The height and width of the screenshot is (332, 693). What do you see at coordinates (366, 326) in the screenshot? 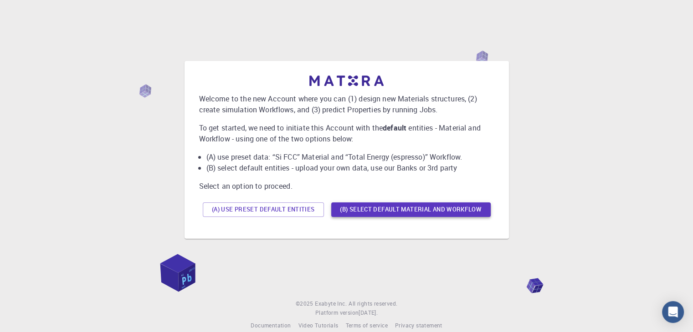
I see `a: Terms of service` at bounding box center [366, 326].